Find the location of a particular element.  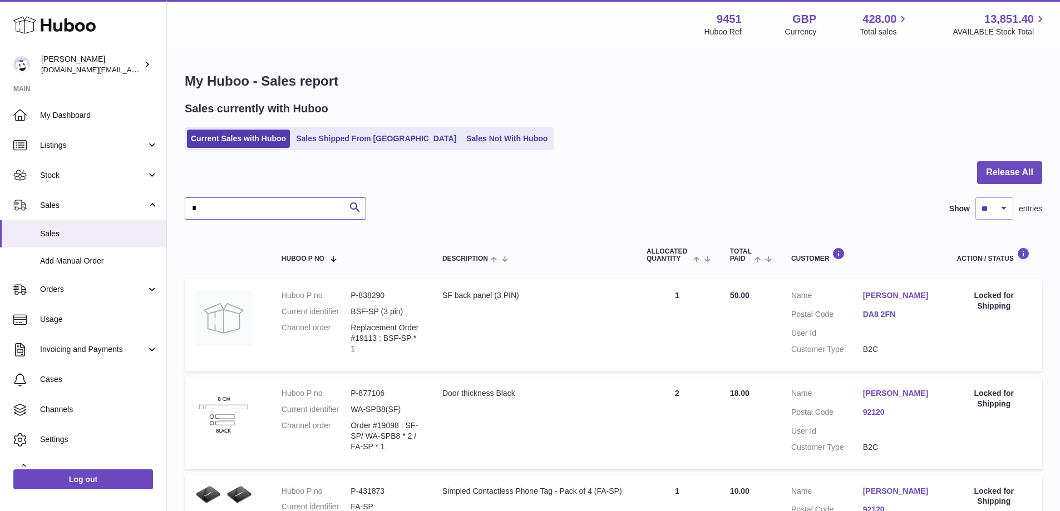

img: amir.ch@gmail.com is located at coordinates (22, 65).